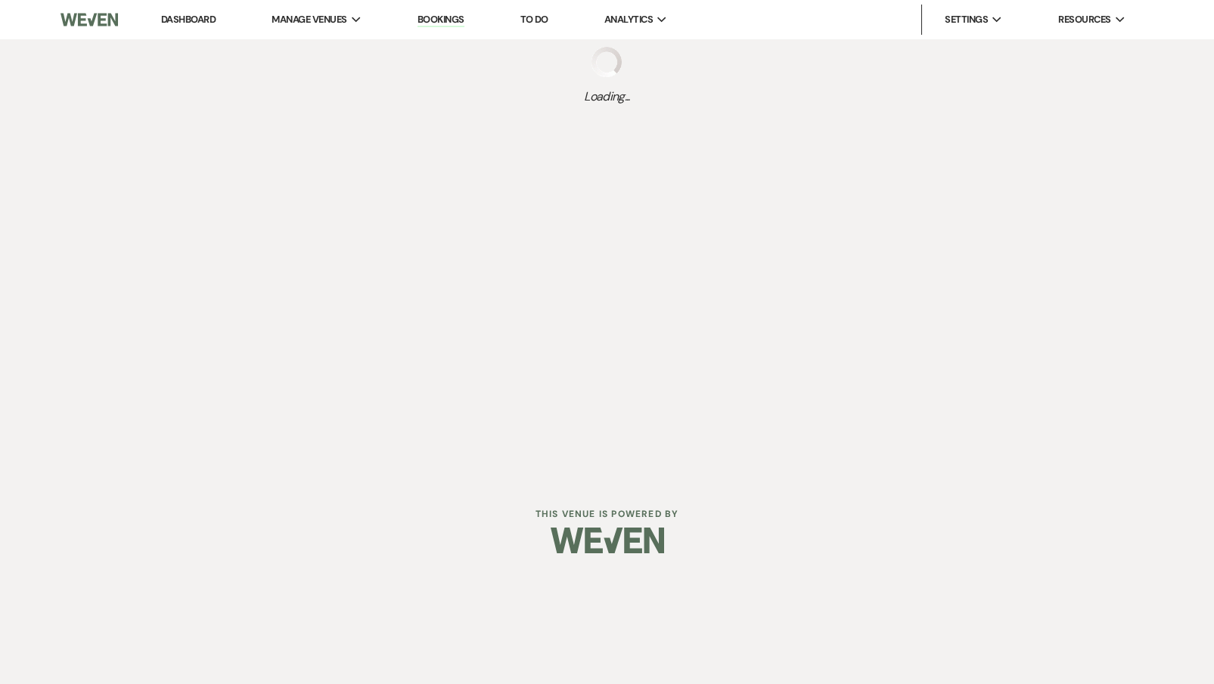  Describe the element at coordinates (309, 20) in the screenshot. I see `span: Manage Venues` at that location.